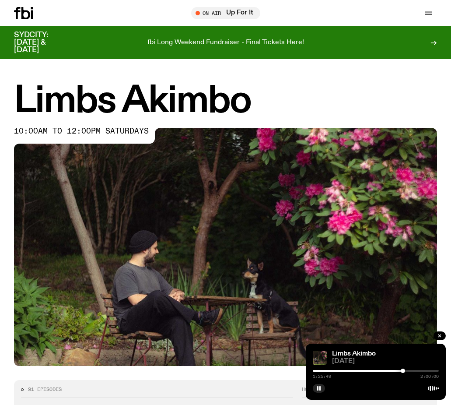 The width and height of the screenshot is (451, 405). What do you see at coordinates (225, 101) in the screenshot?
I see `h1: Limbs Akimbo` at bounding box center [225, 101].